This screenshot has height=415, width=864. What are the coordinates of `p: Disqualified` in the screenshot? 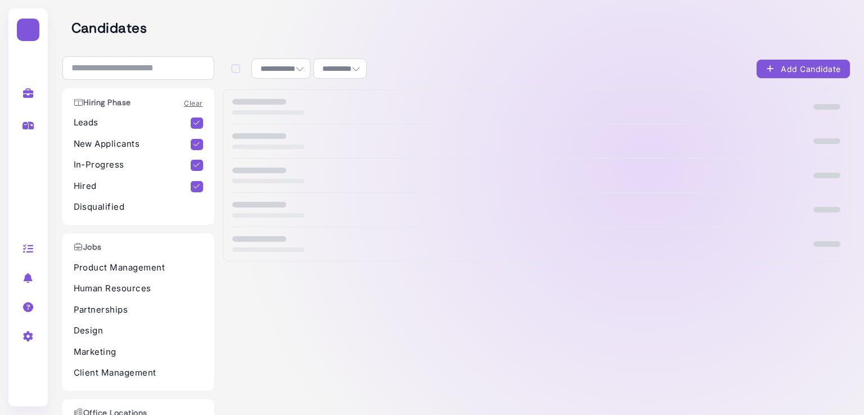 It's located at (138, 207).